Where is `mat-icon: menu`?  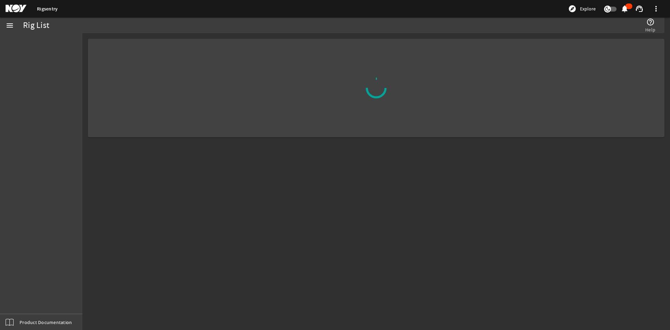 mat-icon: menu is located at coordinates (10, 25).